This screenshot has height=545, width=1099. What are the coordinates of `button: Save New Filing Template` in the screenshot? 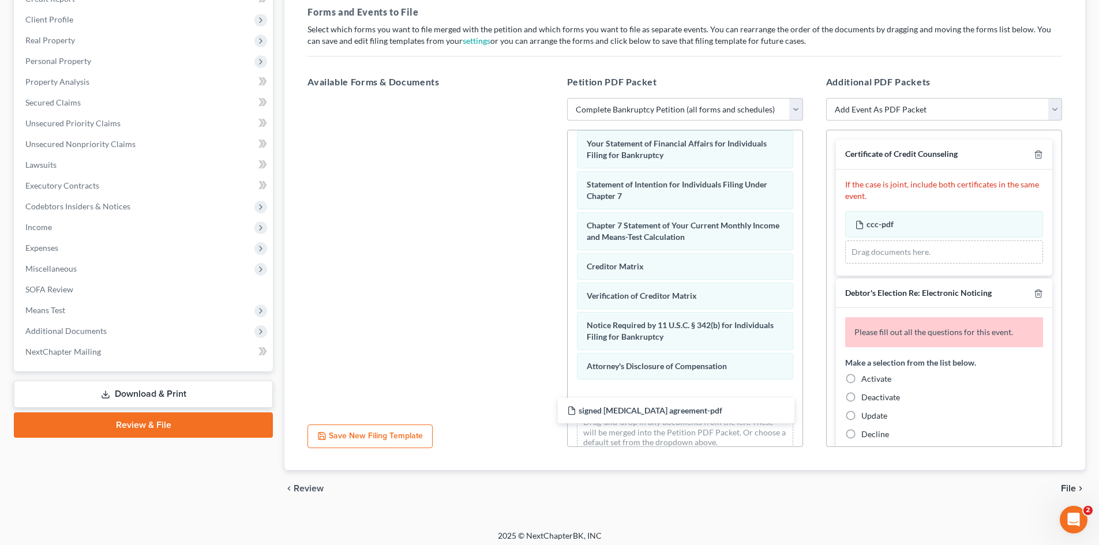 It's located at (370, 437).